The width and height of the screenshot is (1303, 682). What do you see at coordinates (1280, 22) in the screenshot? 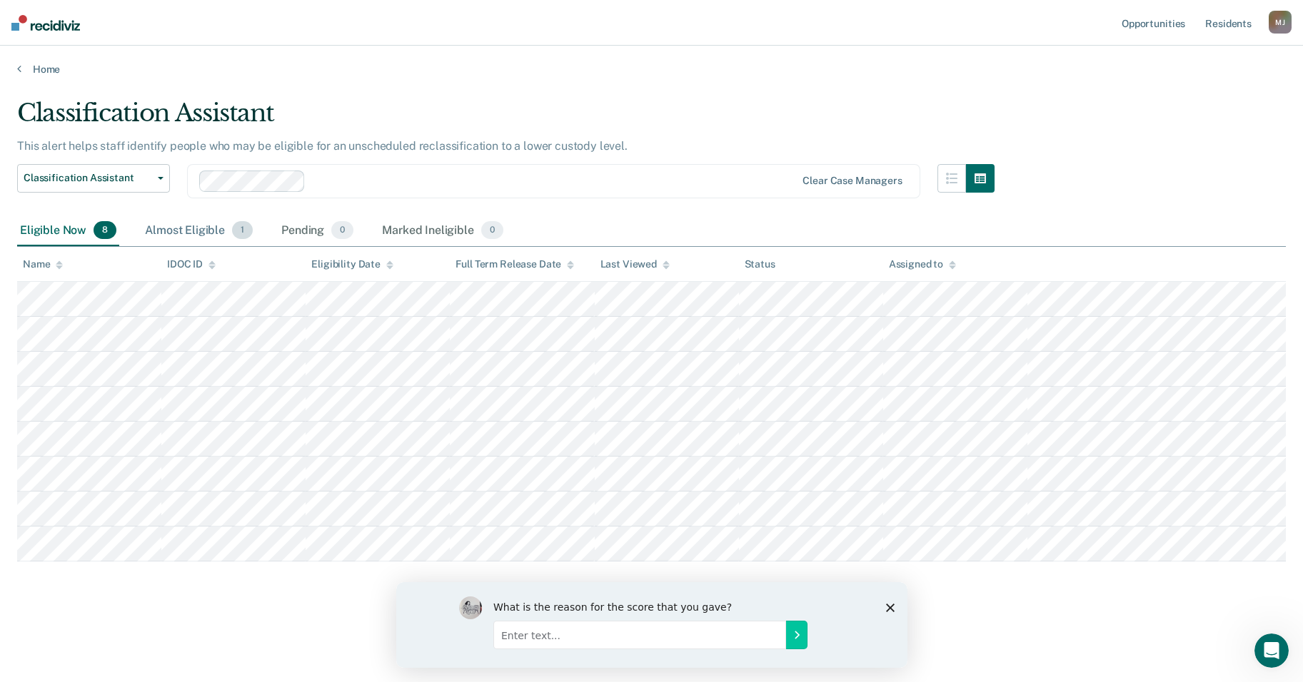
I see `button: MJ` at bounding box center [1280, 22].